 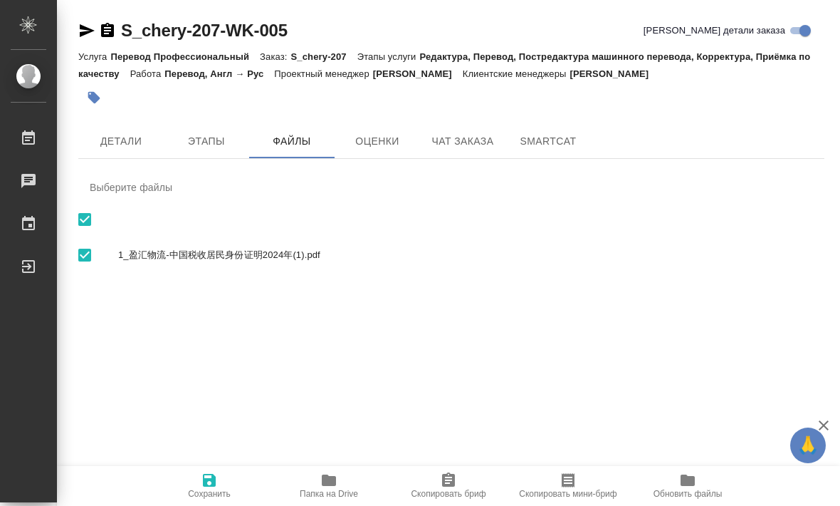 What do you see at coordinates (449, 486) in the screenshot?
I see `button: Скопировать бриф` at bounding box center [449, 486].